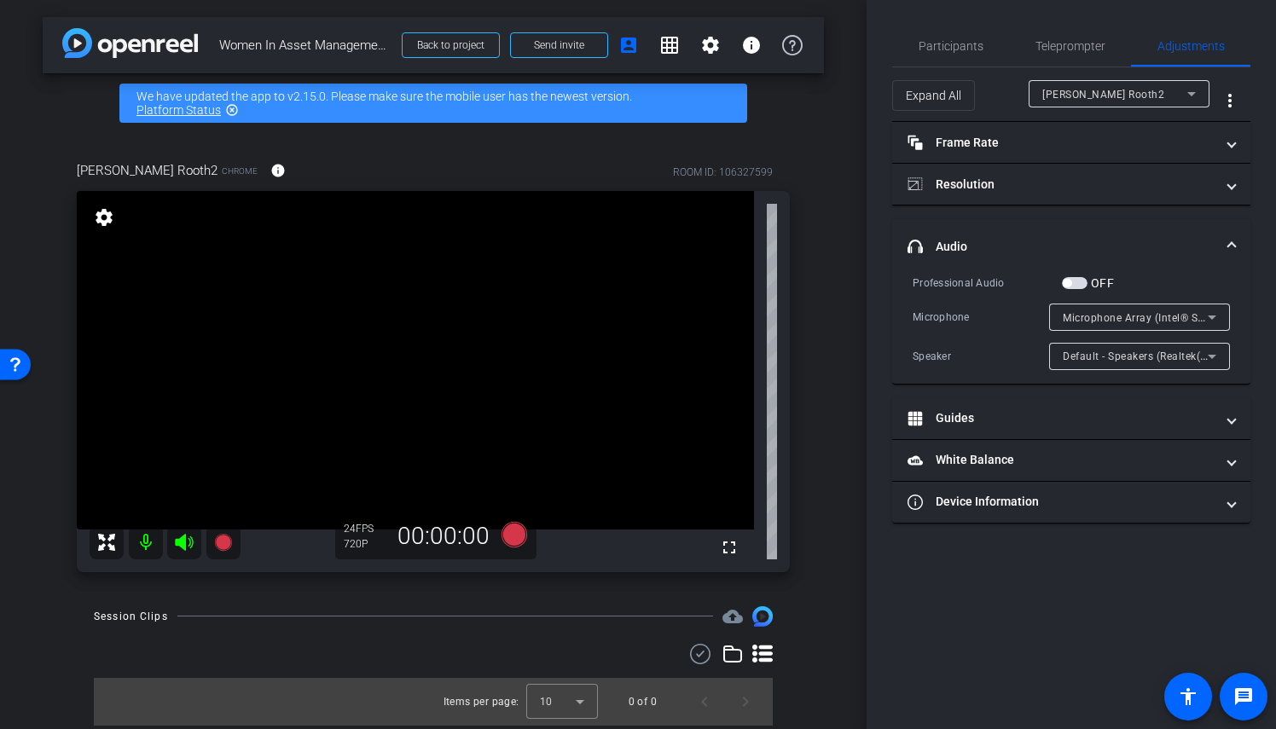 Image resolution: width=1276 pixels, height=729 pixels. Describe the element at coordinates (365, 529) in the screenshot. I see `div: 24` at that location.